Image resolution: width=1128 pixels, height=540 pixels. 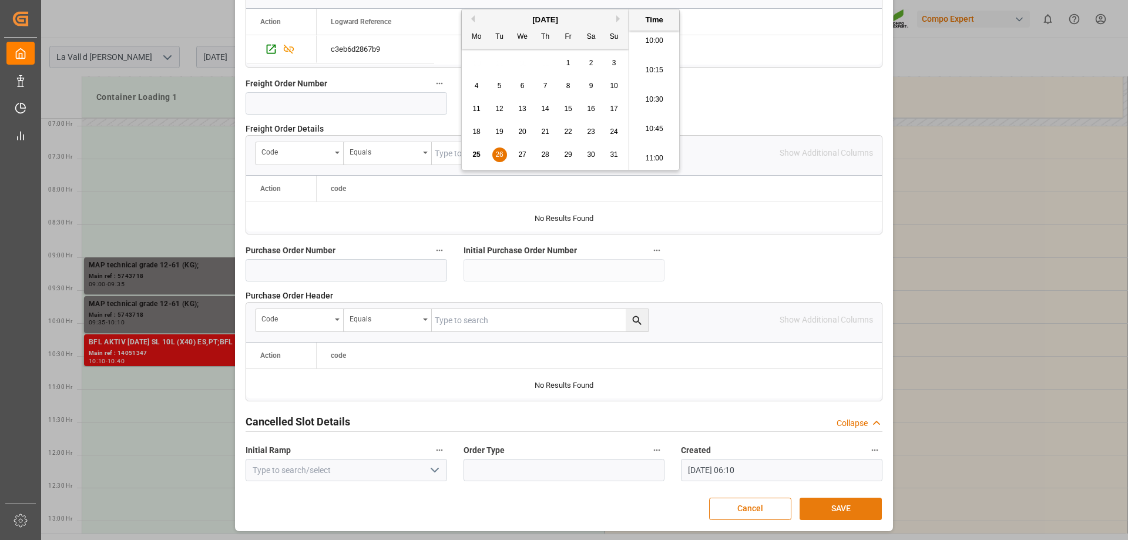 I want to click on input: Type to search/select, so click(x=346, y=470).